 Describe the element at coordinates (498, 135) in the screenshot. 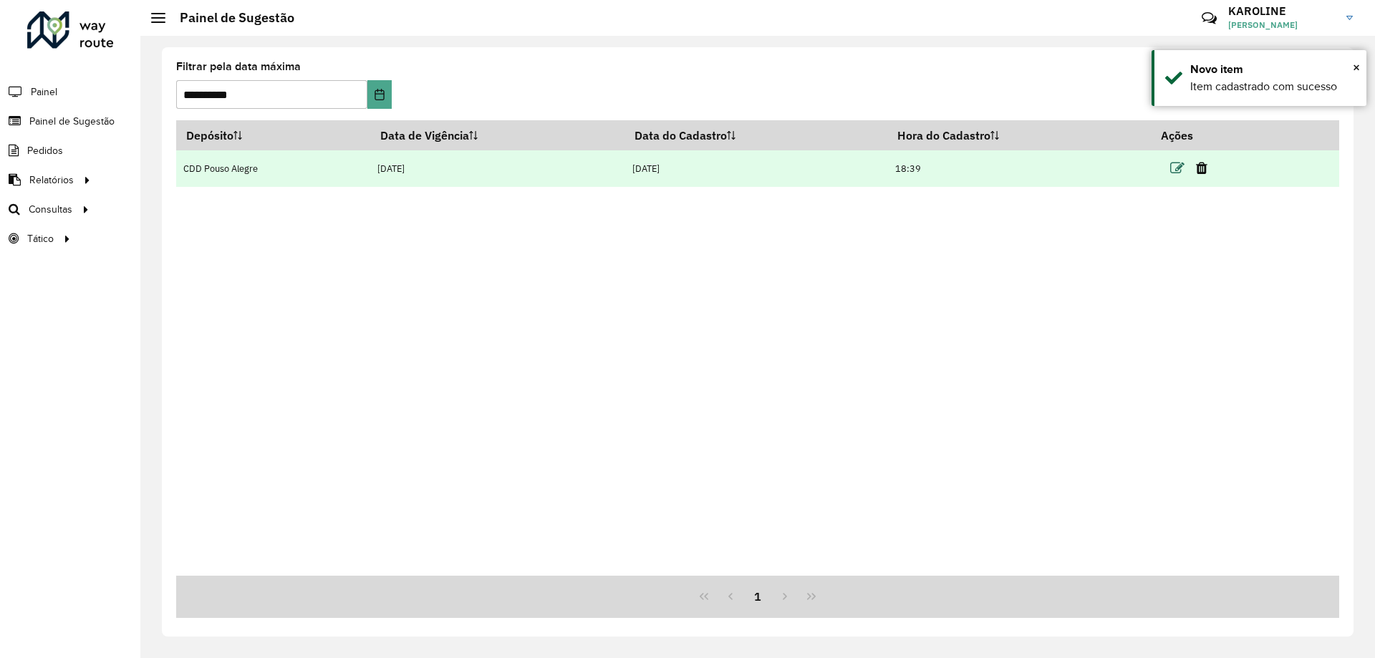

I see `th: Data de Vigência` at that location.